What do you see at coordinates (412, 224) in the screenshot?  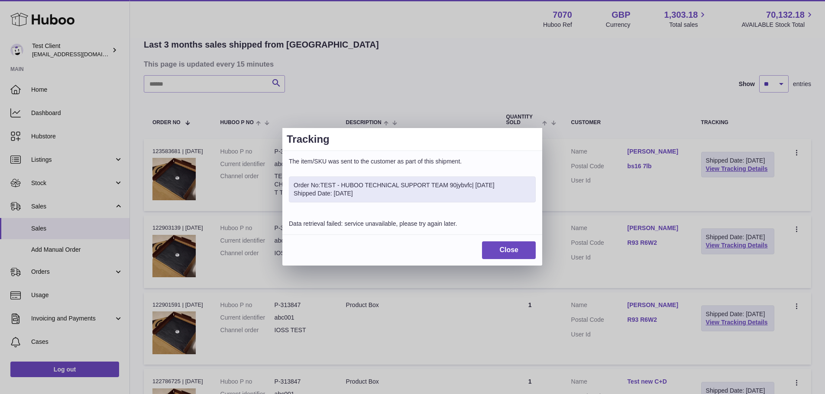 I see `p: Data retrieval failed: service unavailable, please try again later.` at bounding box center [412, 224].